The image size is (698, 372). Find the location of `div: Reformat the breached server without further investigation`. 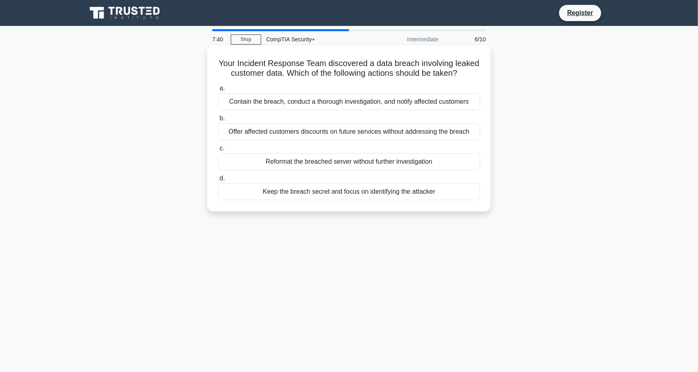

div: Reformat the breached server without further investigation is located at coordinates (349, 162).